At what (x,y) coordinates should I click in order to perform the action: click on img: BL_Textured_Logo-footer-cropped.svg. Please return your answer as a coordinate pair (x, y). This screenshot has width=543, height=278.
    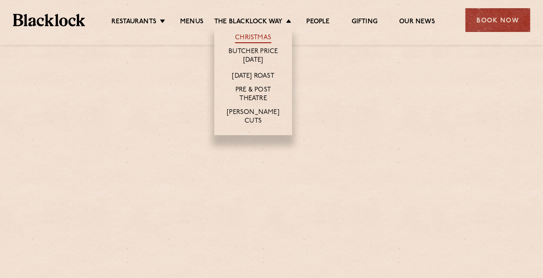
    Looking at the image, I should click on (49, 20).